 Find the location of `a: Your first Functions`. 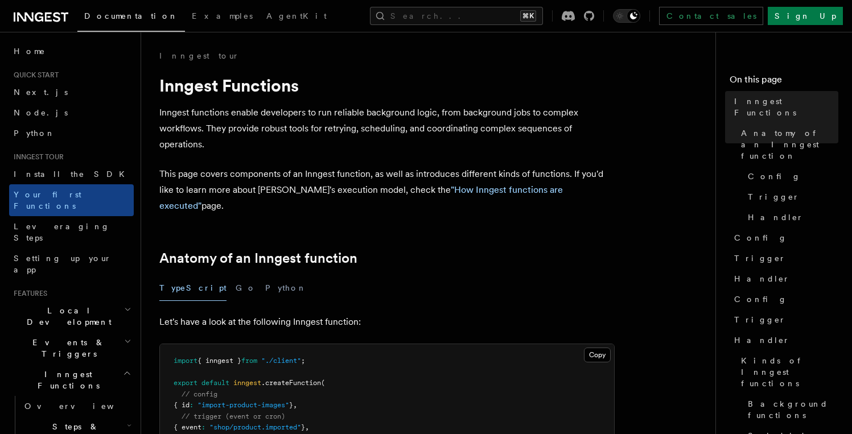

a: Your first Functions is located at coordinates (71, 200).